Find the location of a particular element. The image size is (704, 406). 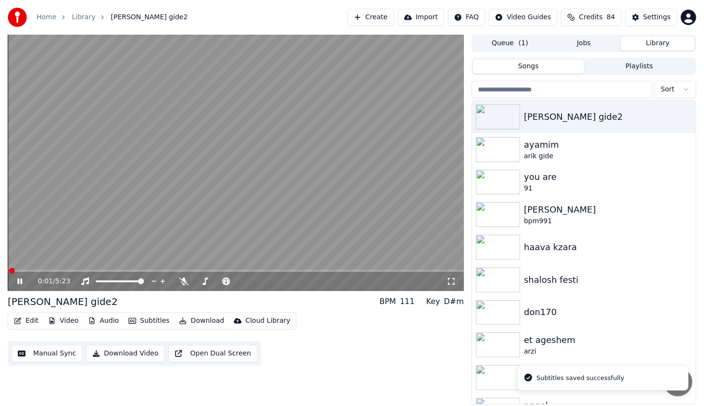

div: shalosh festi is located at coordinates (607, 280).